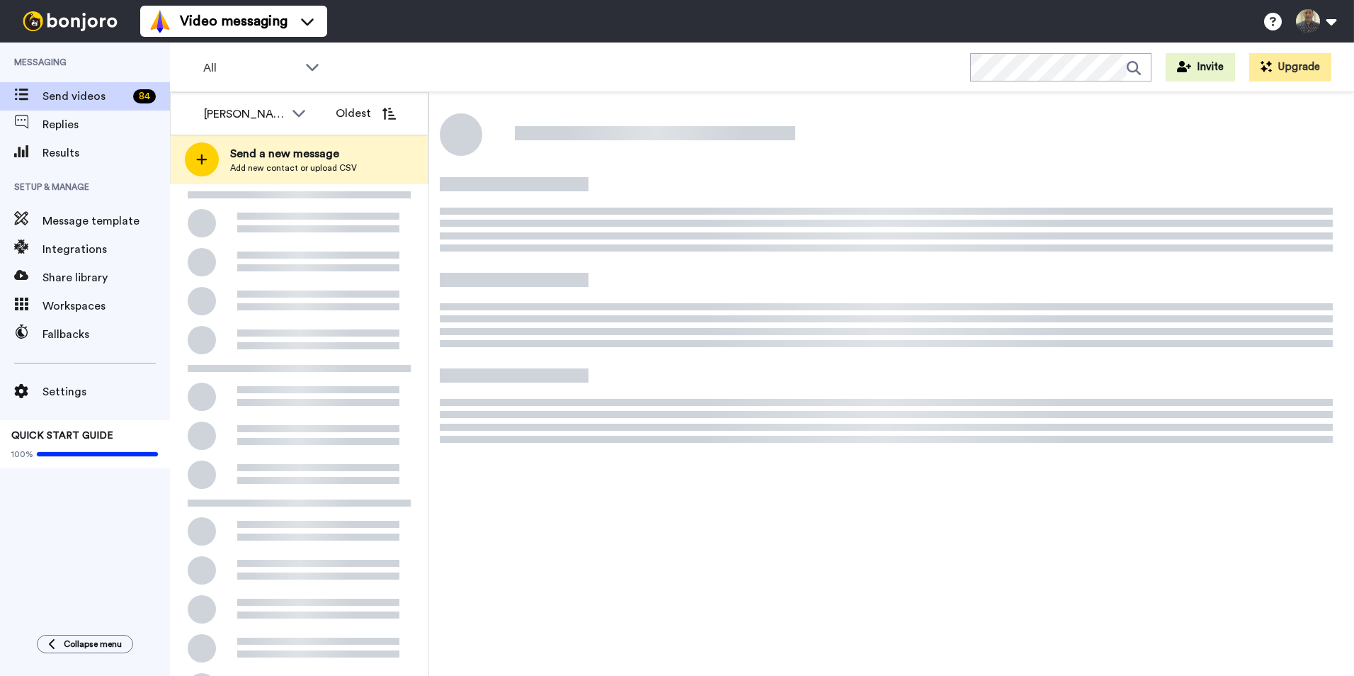  Describe the element at coordinates (106, 306) in the screenshot. I see `span: Workspaces` at that location.